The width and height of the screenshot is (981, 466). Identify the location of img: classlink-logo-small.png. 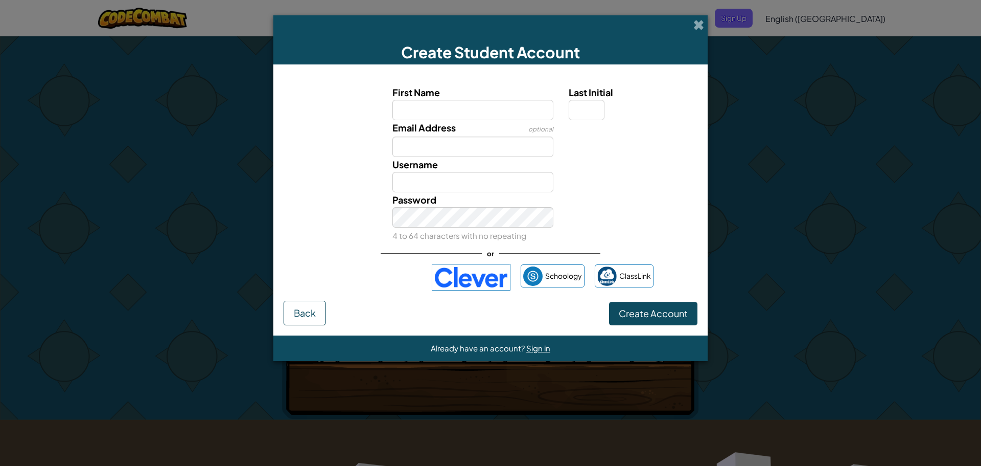
(607, 276).